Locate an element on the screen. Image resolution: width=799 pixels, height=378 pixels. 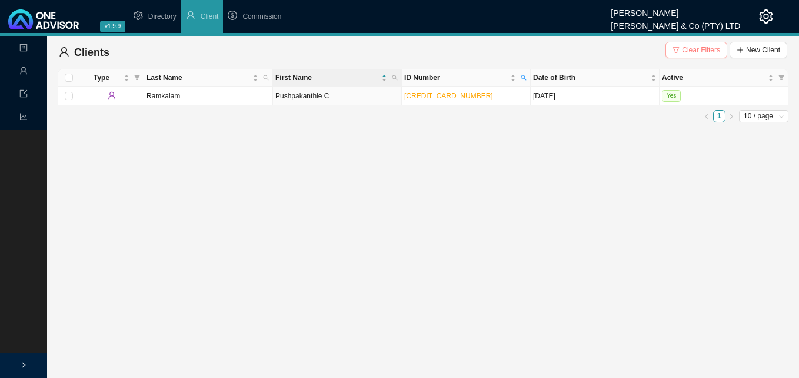
span: left is located at coordinates (707, 117).